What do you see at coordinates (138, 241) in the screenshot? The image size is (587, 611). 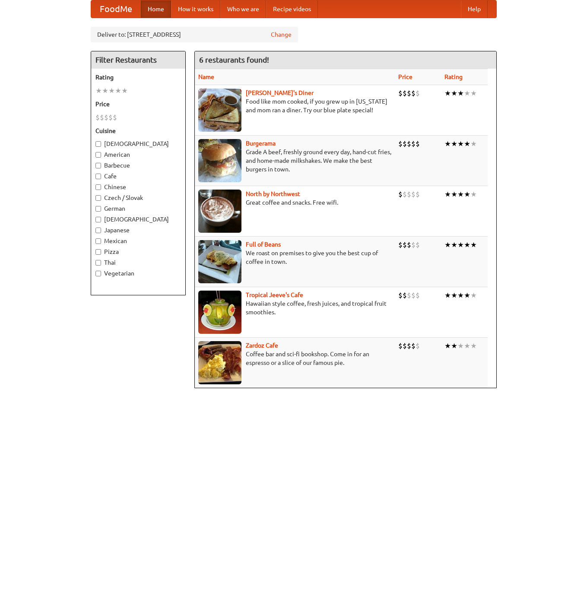 I see `label: Mexican` at bounding box center [138, 241].